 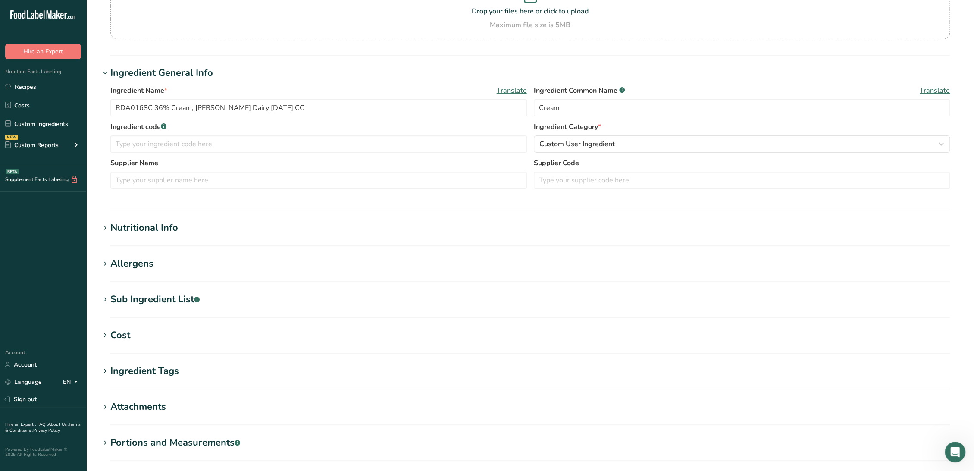 What do you see at coordinates (47, 430) in the screenshot?
I see `a: Privacy Policy` at bounding box center [47, 430].